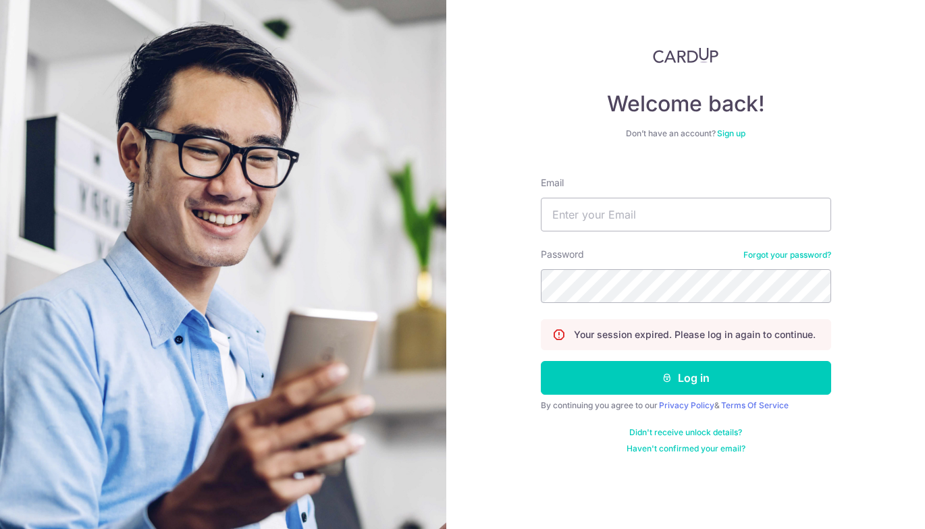  Describe the element at coordinates (563, 255) in the screenshot. I see `label: Password` at that location.